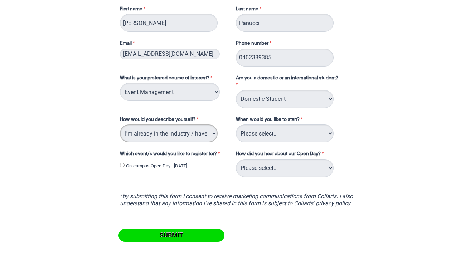  I want to click on label: How would you describe yourself?, so click(174, 121).